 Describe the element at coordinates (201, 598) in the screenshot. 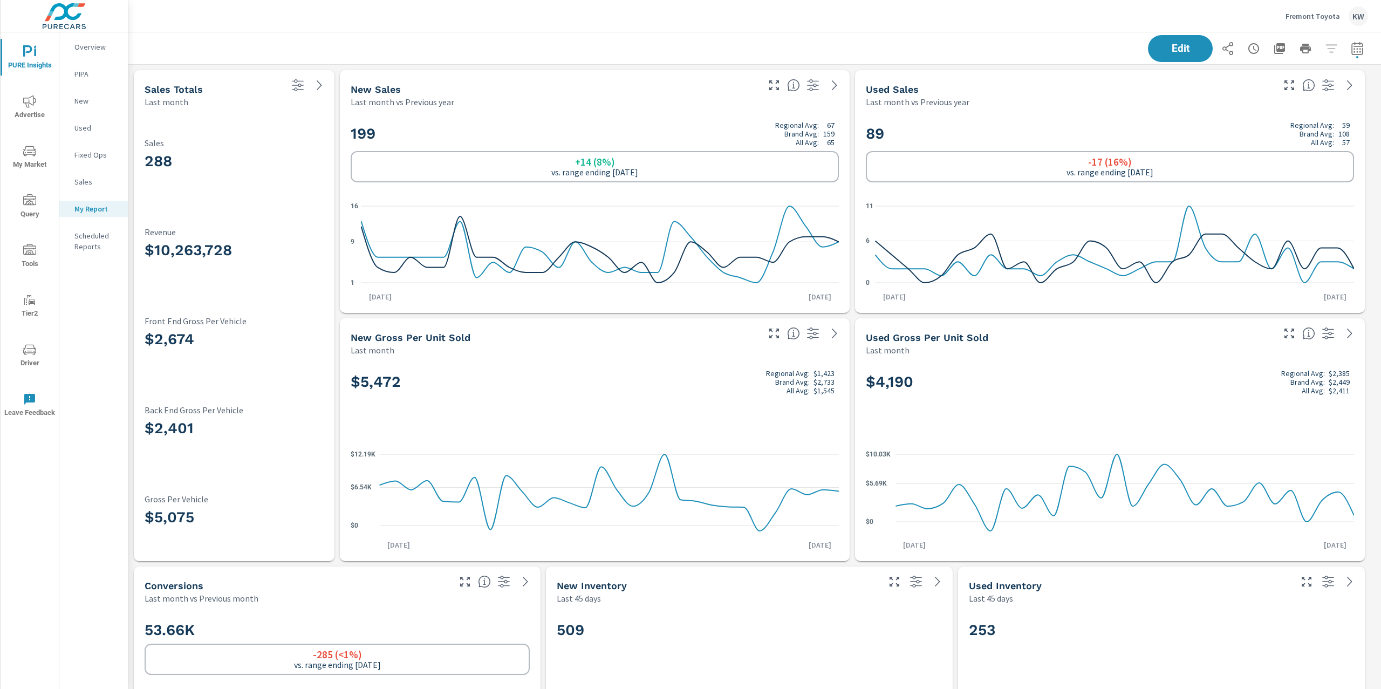

I see `p: Last month vs Previous month` at that location.